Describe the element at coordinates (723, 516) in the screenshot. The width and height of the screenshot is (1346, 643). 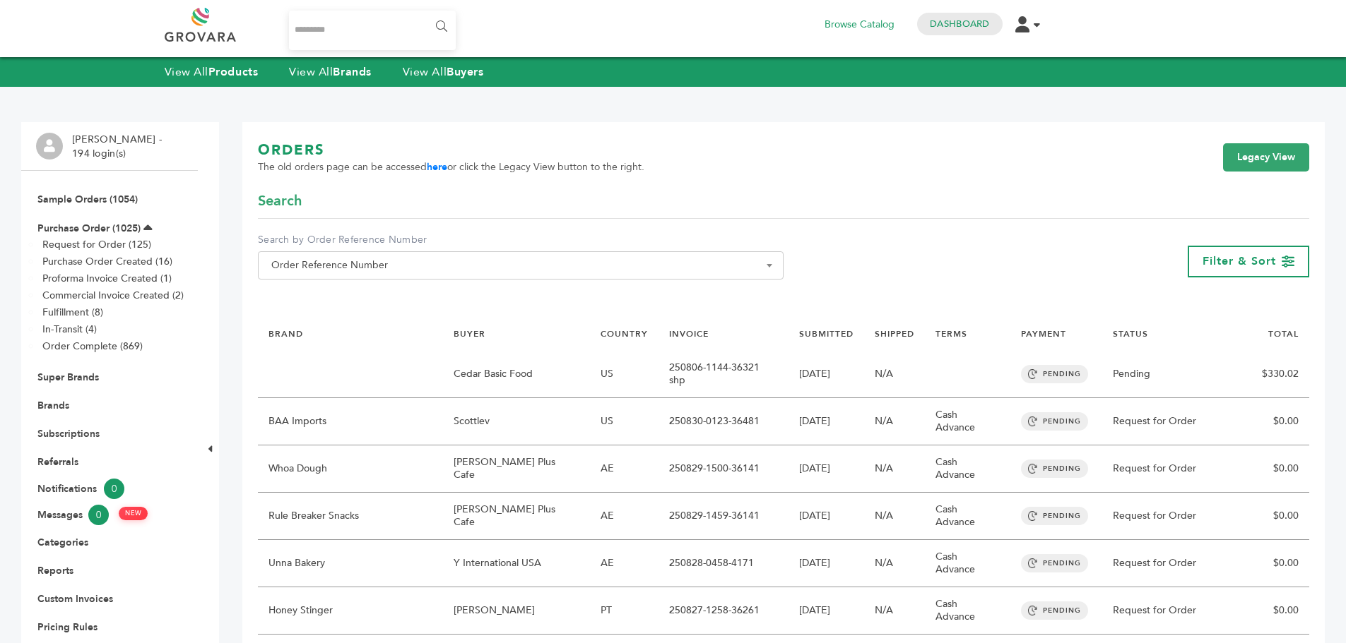
I see `td: 250829-1459-36141` at that location.